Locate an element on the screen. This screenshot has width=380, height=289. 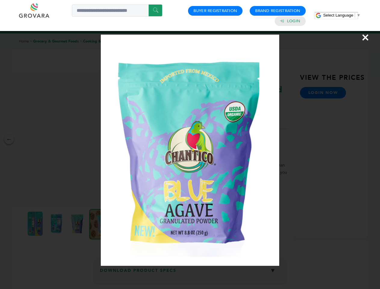
a: Login is located at coordinates (293, 21).